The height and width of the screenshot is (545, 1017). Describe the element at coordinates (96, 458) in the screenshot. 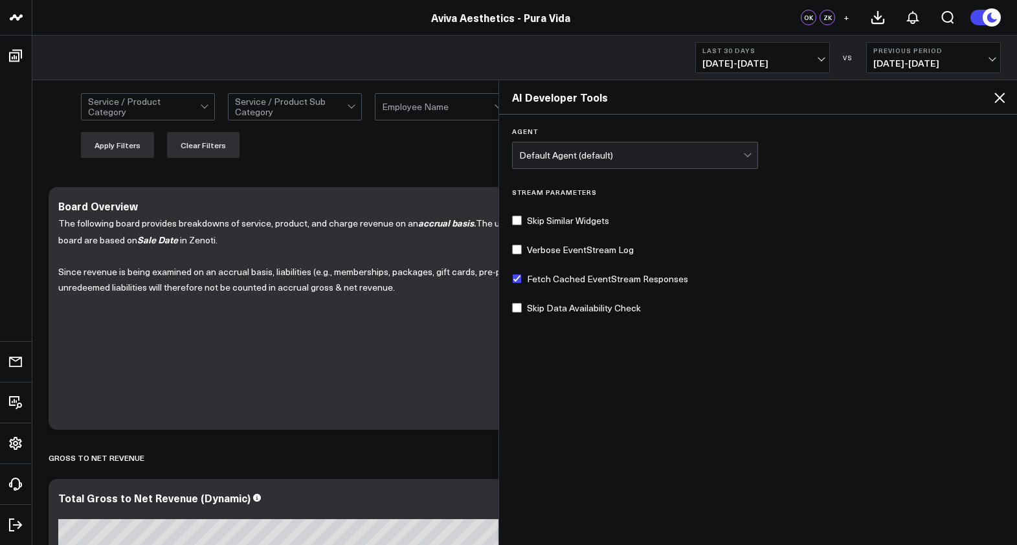

I see `div: Gross to Net Revenue` at that location.